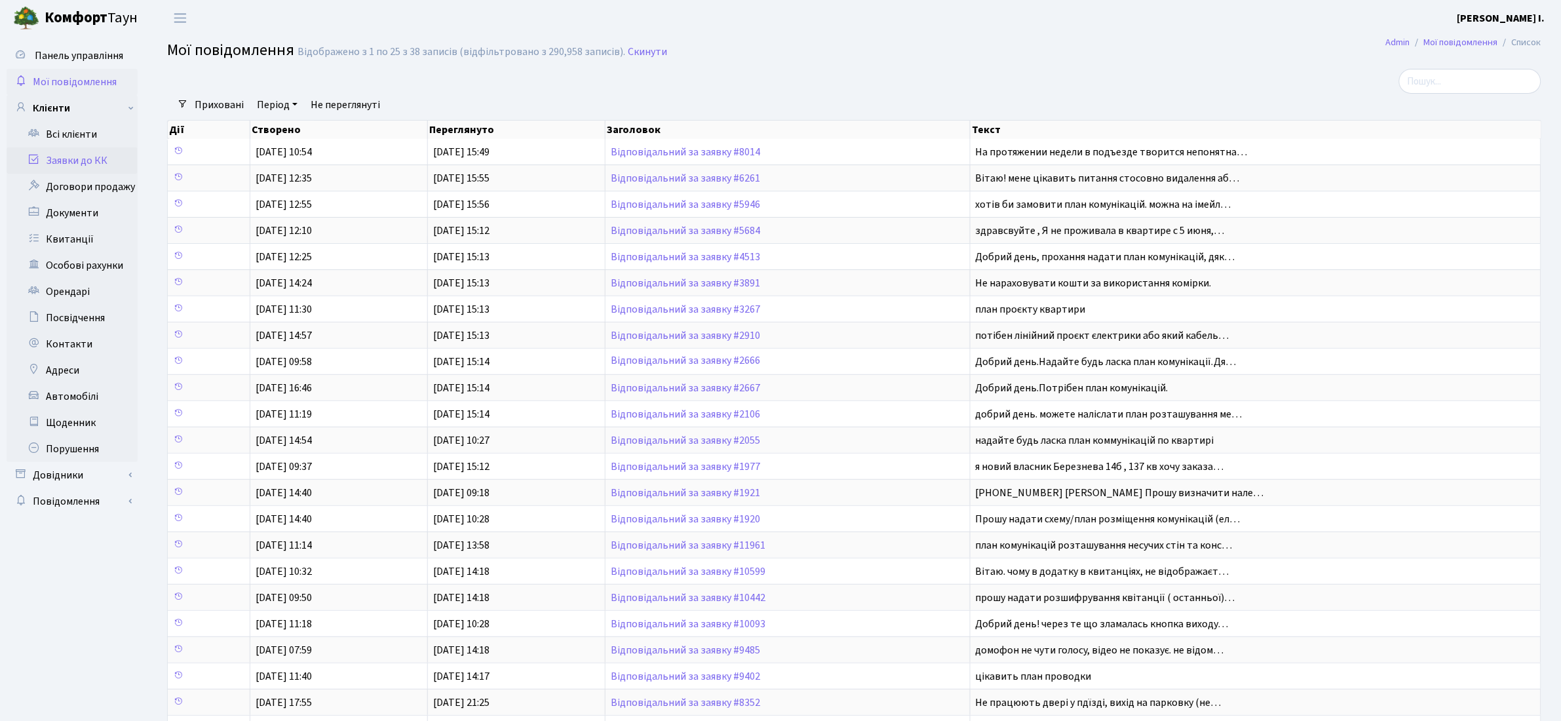 This screenshot has height=721, width=1561. I want to click on img: logo.png, so click(26, 18).